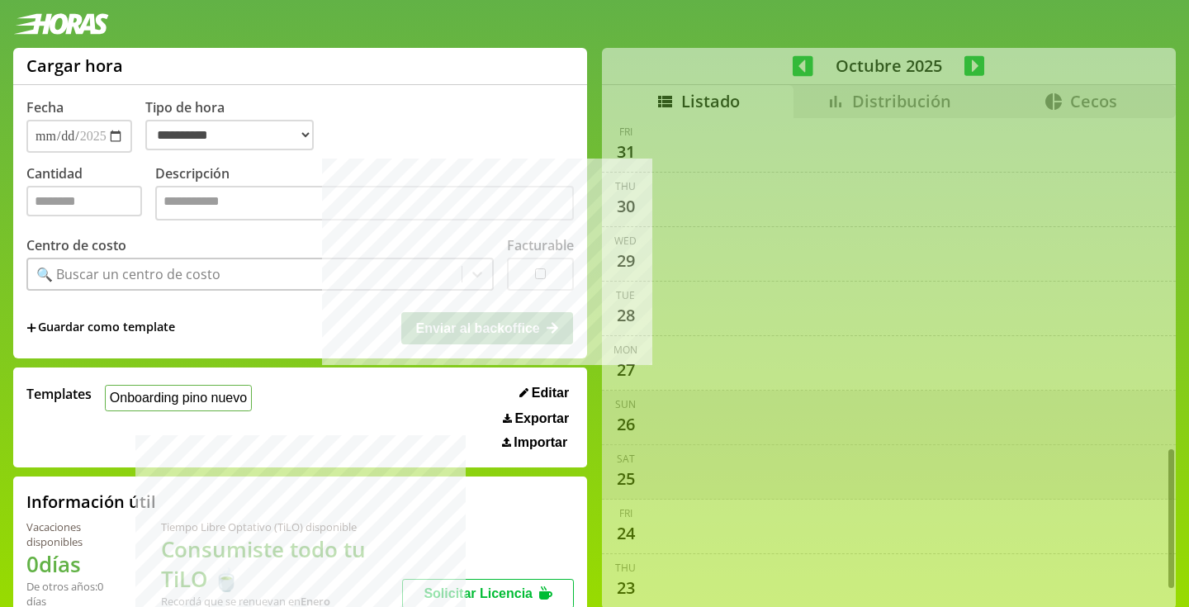 The height and width of the screenshot is (607, 1189). I want to click on span: Solicitar Licencia, so click(478, 593).